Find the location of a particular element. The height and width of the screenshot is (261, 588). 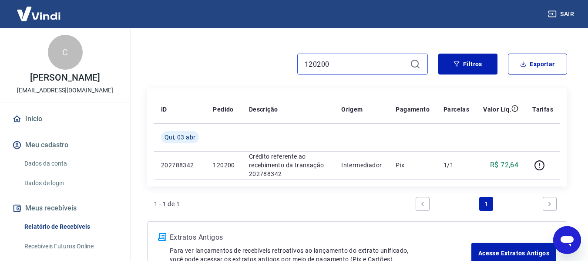

a: Next page is located at coordinates (549, 204).